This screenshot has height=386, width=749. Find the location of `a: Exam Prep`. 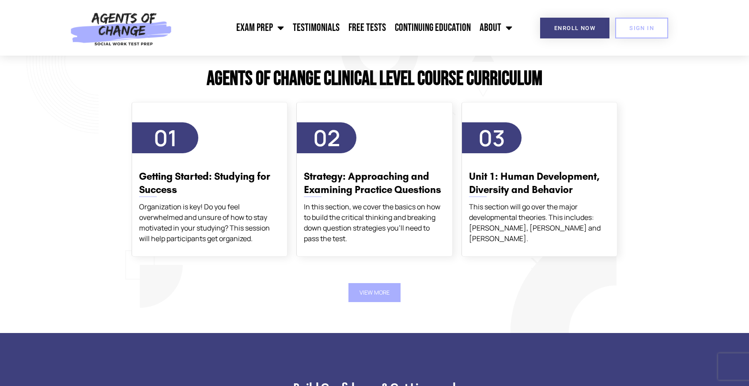

a: Exam Prep is located at coordinates (260, 28).